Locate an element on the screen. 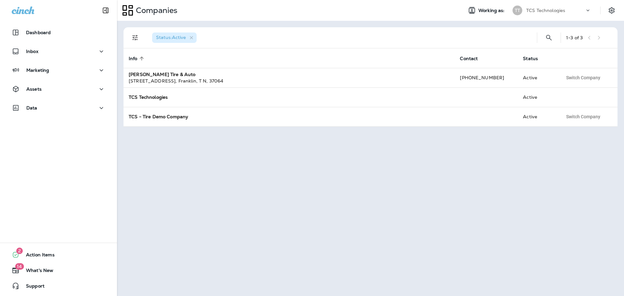 The height and width of the screenshot is (296, 624). button: Dashboard is located at coordinates (59, 33).